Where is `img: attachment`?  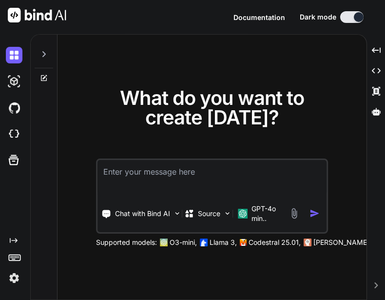
img: attachment is located at coordinates (294, 213).